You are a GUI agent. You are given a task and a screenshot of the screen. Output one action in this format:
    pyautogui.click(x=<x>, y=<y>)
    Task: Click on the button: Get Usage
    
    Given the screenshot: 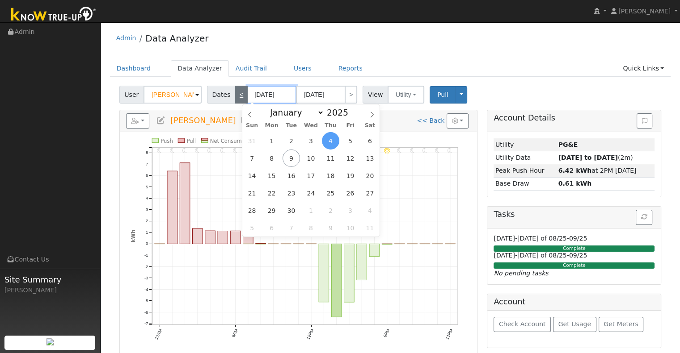 What is the action you would take?
    pyautogui.click(x=574, y=325)
    